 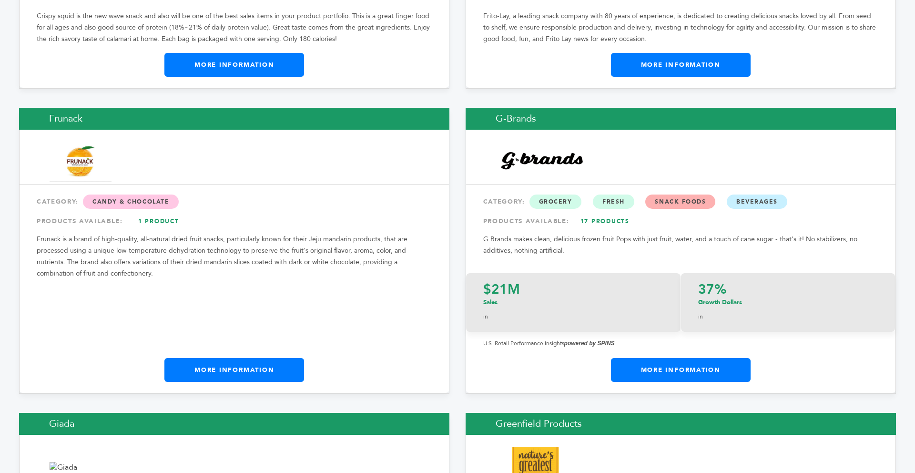 I want to click on img: G-Brands, so click(x=540, y=162).